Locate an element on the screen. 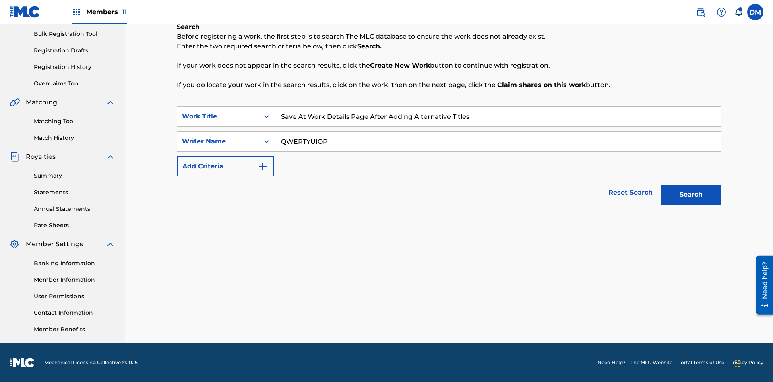 The width and height of the screenshot is (773, 382). p: Before registering a work, the first step is to search The MLC database to ensure the work does n... is located at coordinates (449, 37).